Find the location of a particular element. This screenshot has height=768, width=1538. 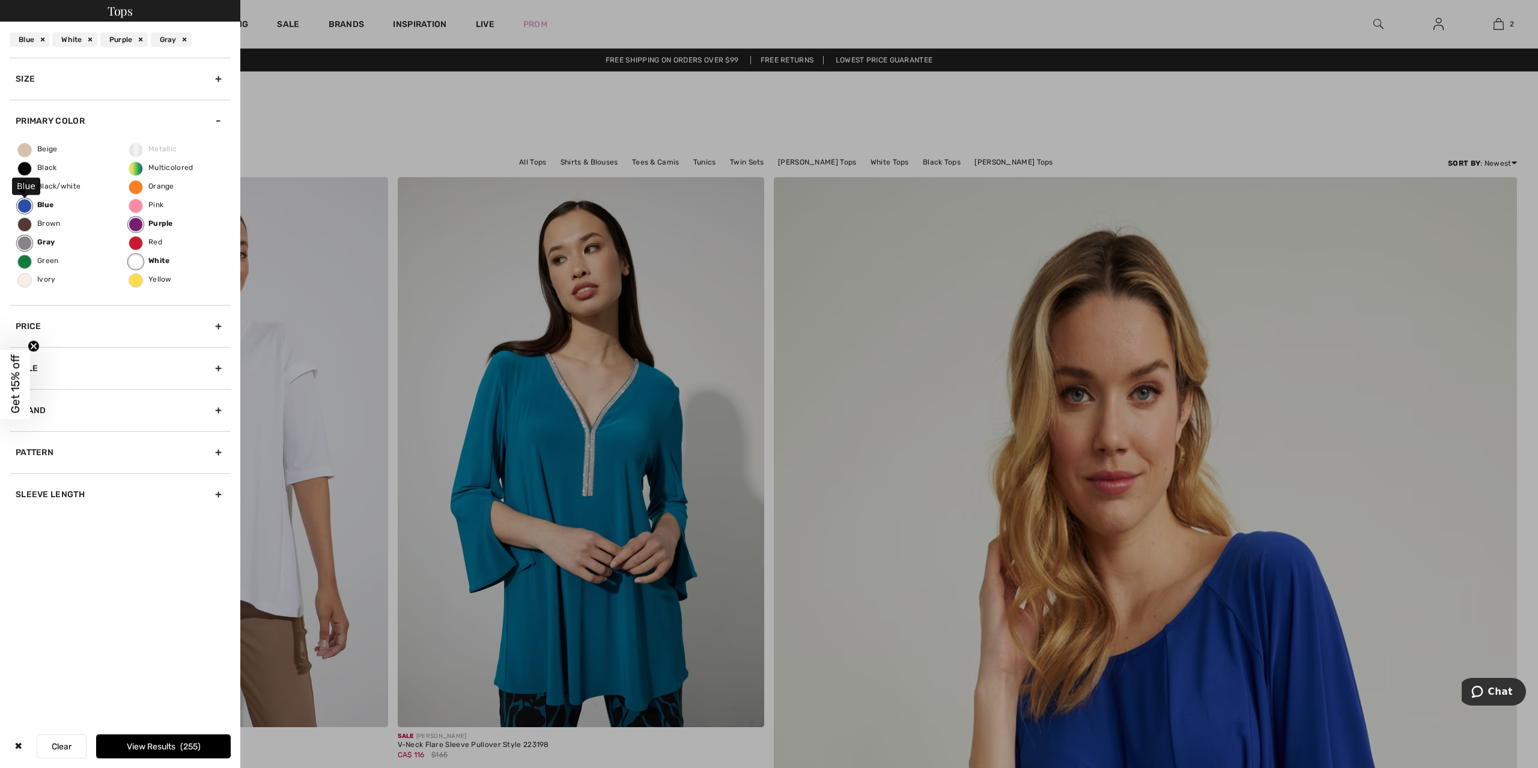

div: Sale is located at coordinates (120, 368).